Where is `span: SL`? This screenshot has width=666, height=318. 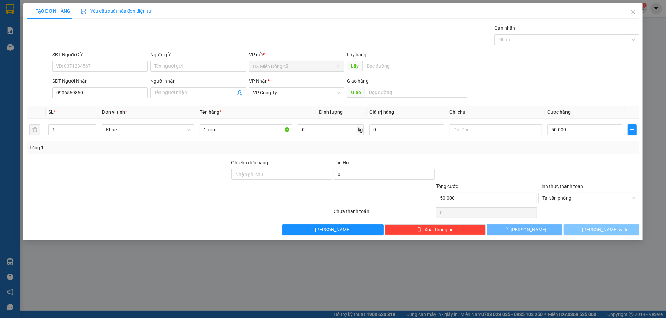 span: SL is located at coordinates (51, 112).